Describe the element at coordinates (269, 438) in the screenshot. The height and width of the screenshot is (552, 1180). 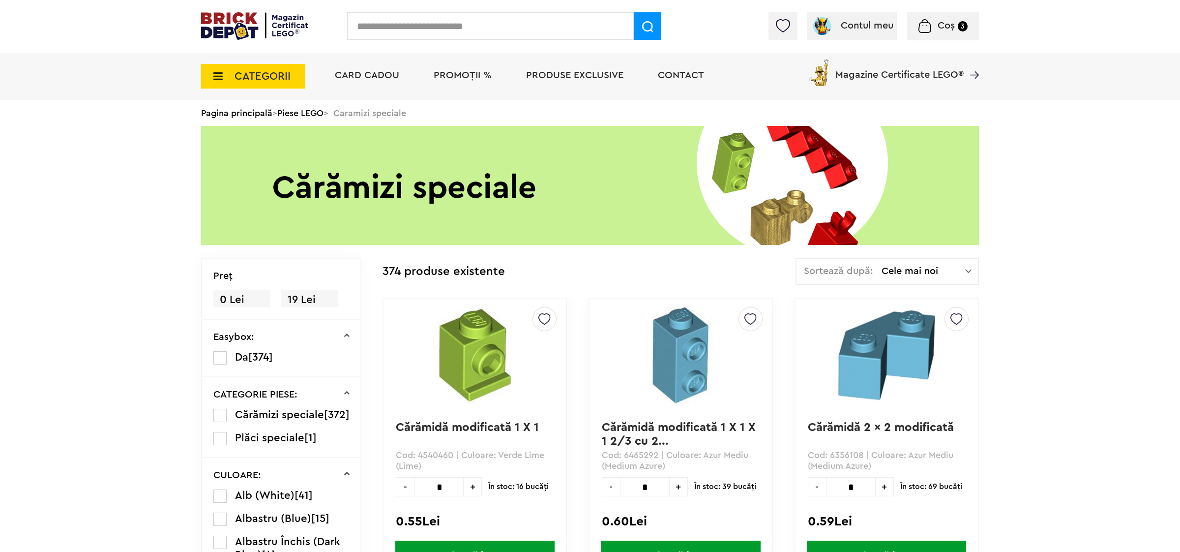
I see `span: Plăci speciale` at that location.